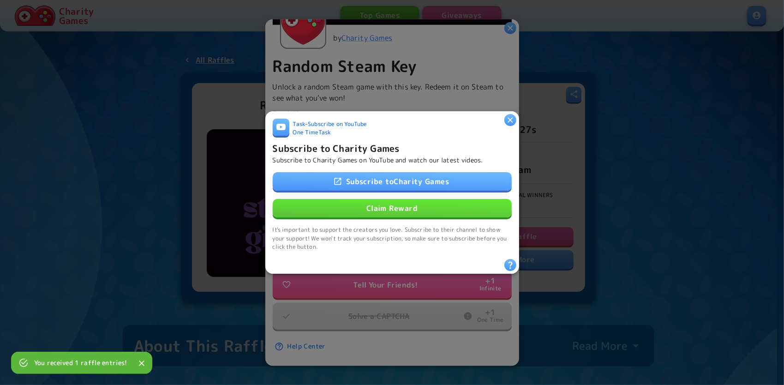 The width and height of the screenshot is (784, 385). What do you see at coordinates (81, 363) in the screenshot?
I see `div: You received 1 raffle entries!` at bounding box center [81, 363].